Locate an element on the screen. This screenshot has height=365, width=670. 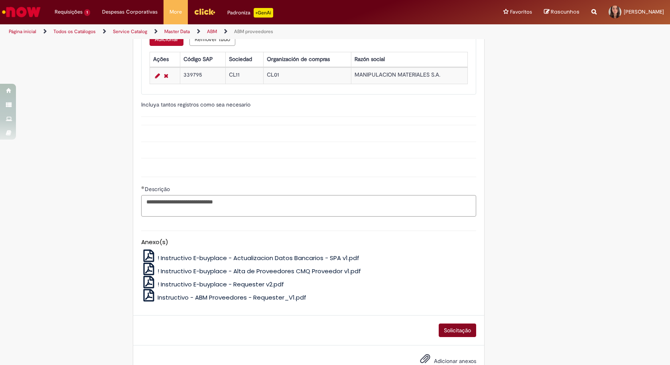
label: Incluya tantos registros como sea necesario is located at coordinates (196, 104).